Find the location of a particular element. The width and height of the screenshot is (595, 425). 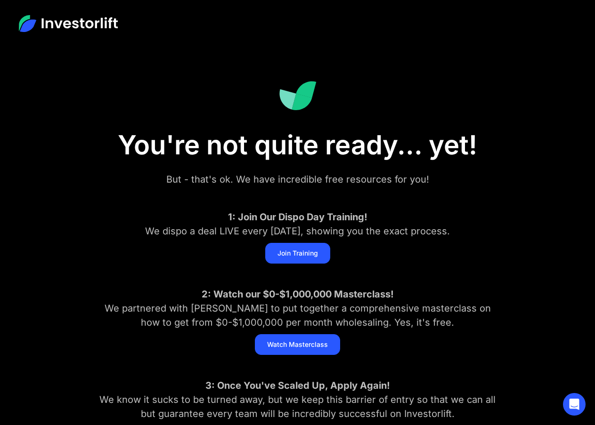

div: But - that's ok. We have incredible free resources for you! is located at coordinates (298, 179).